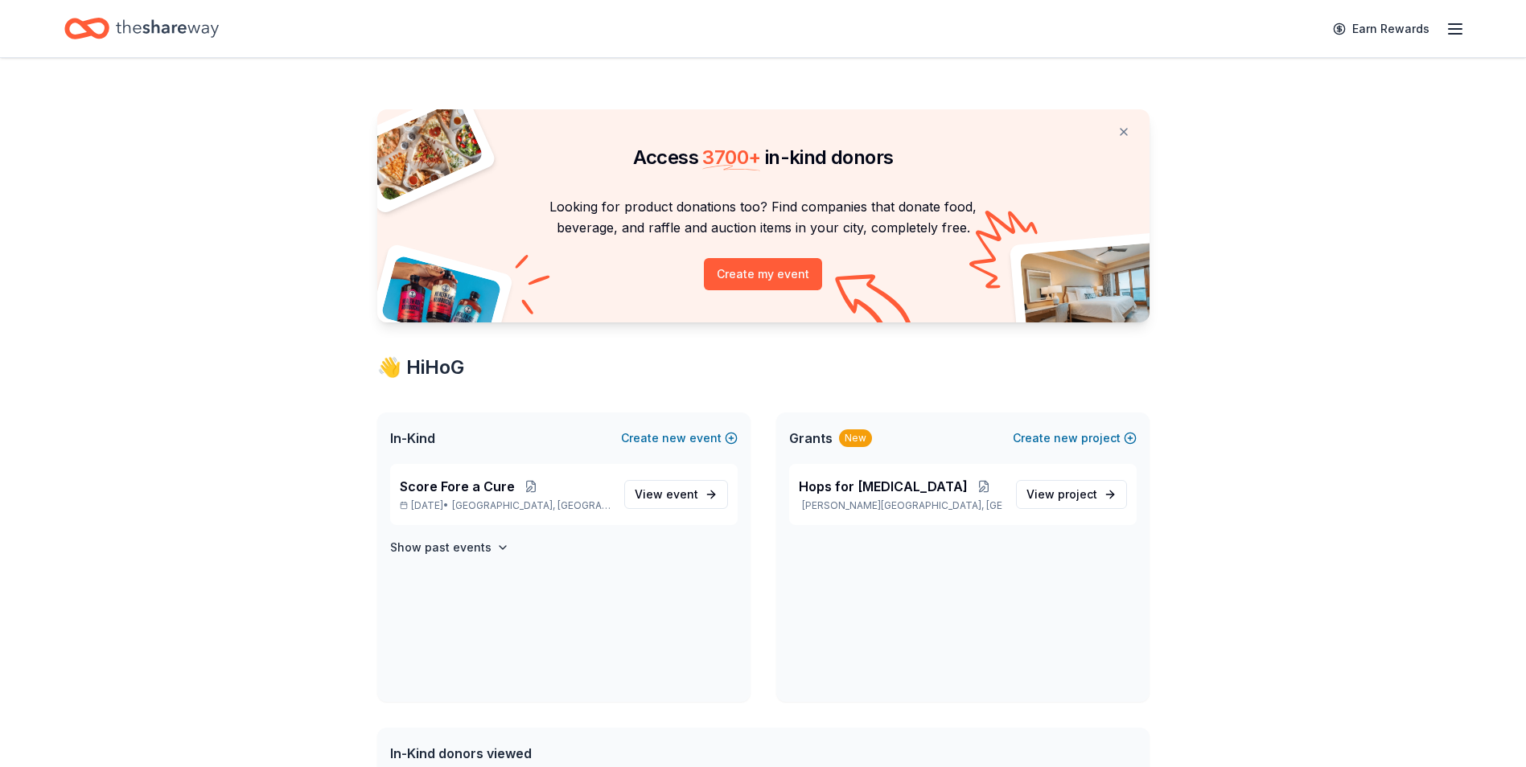  Describe the element at coordinates (441, 548) in the screenshot. I see `h4: Show past events` at that location.